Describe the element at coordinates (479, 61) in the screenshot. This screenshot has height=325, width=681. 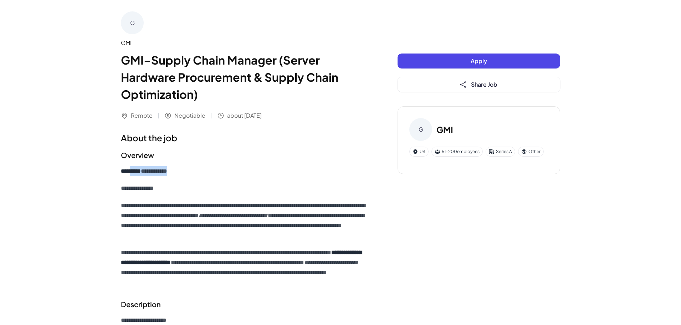
I see `button: Apply` at that location.